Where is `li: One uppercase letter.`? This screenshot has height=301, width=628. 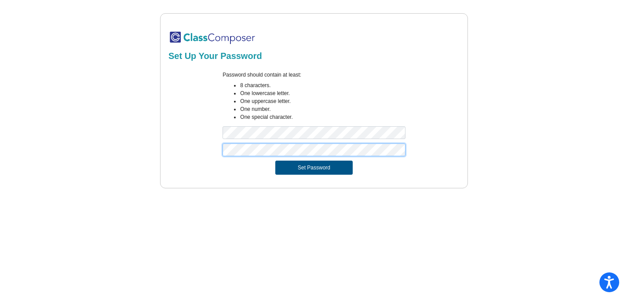
li: One uppercase letter. is located at coordinates (323, 101).